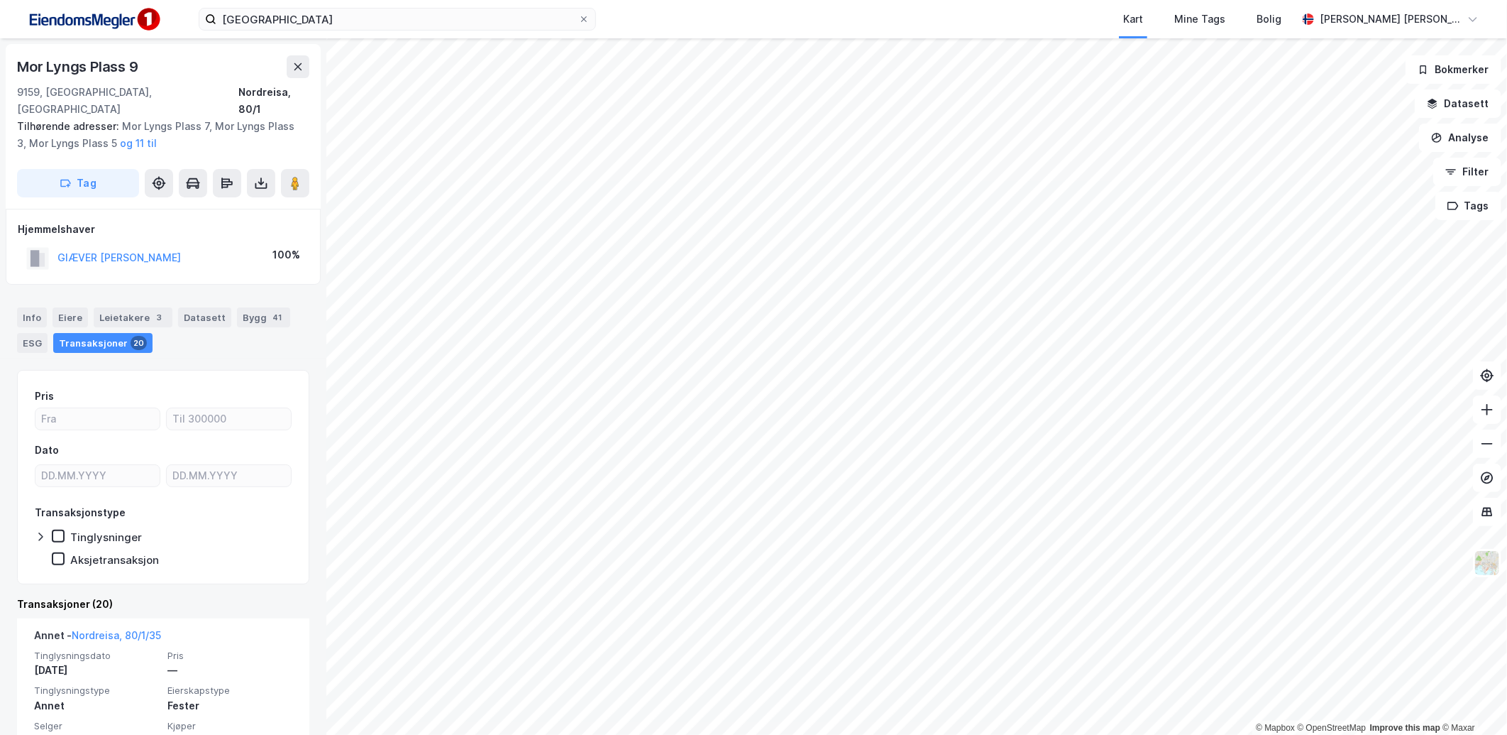 The height and width of the screenshot is (735, 1507). I want to click on div: 3, so click(160, 317).